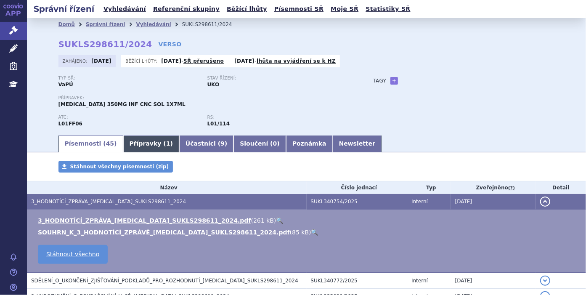 The width and height of the screenshot is (586, 295). I want to click on a: SŘ přerušeno, so click(204, 61).